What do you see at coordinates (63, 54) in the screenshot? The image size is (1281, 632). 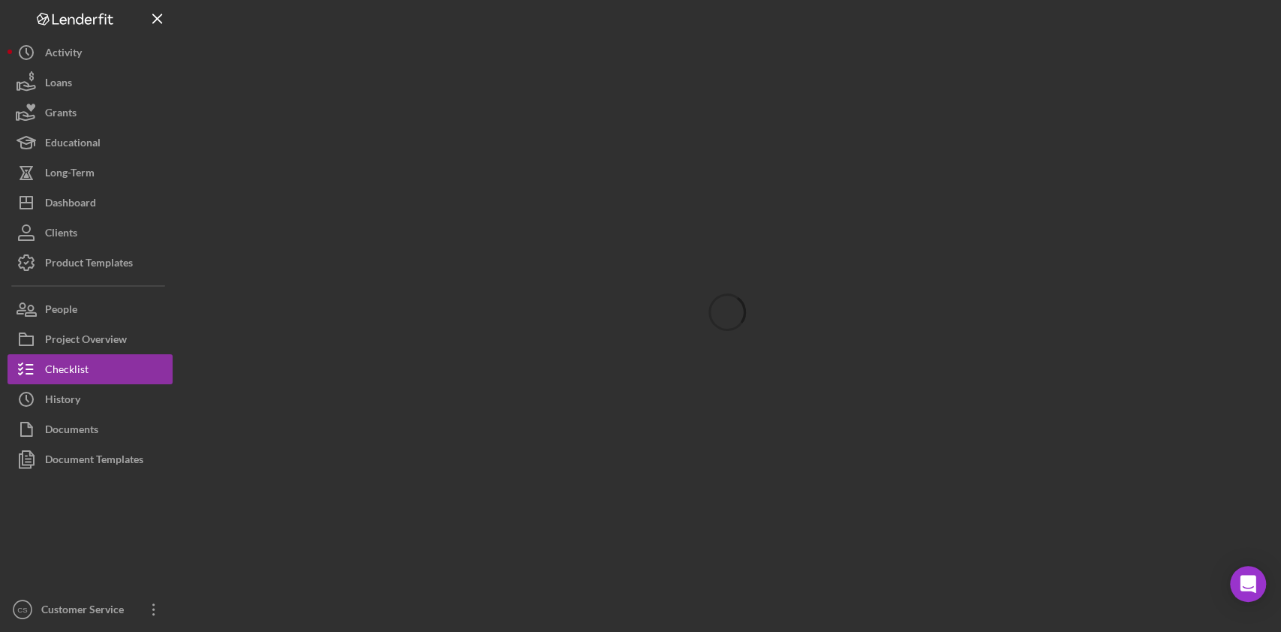 I see `div: Activity` at bounding box center [63, 54].